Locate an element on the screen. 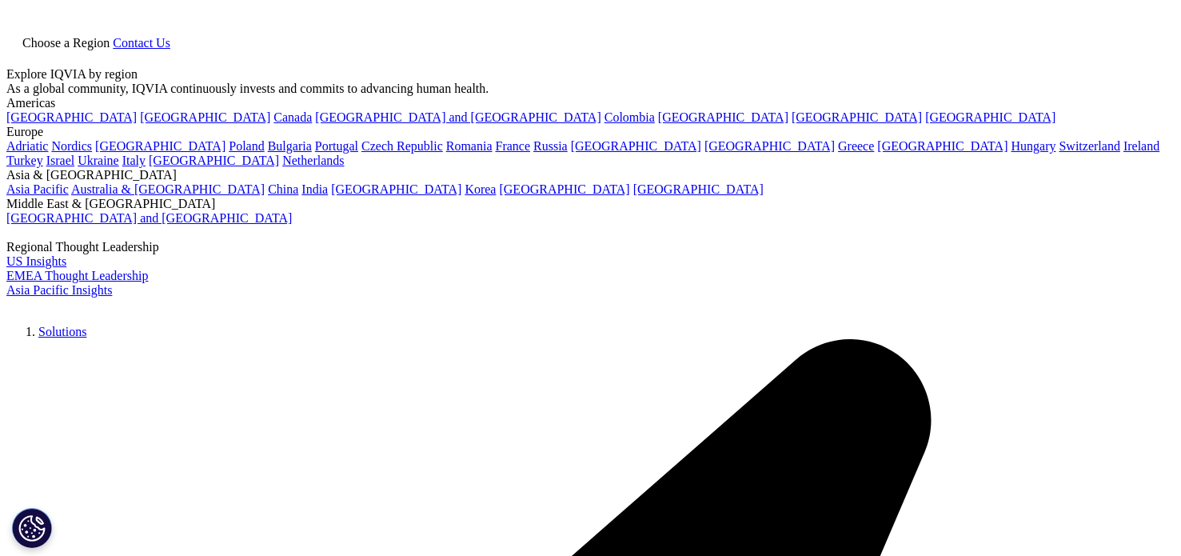  a: Turkey is located at coordinates (25, 160).